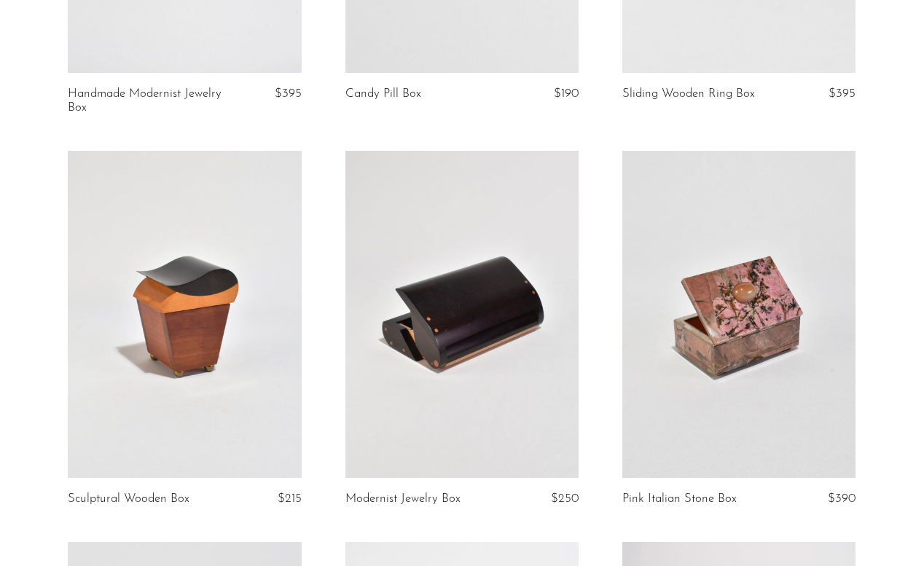  I want to click on span: $190, so click(566, 93).